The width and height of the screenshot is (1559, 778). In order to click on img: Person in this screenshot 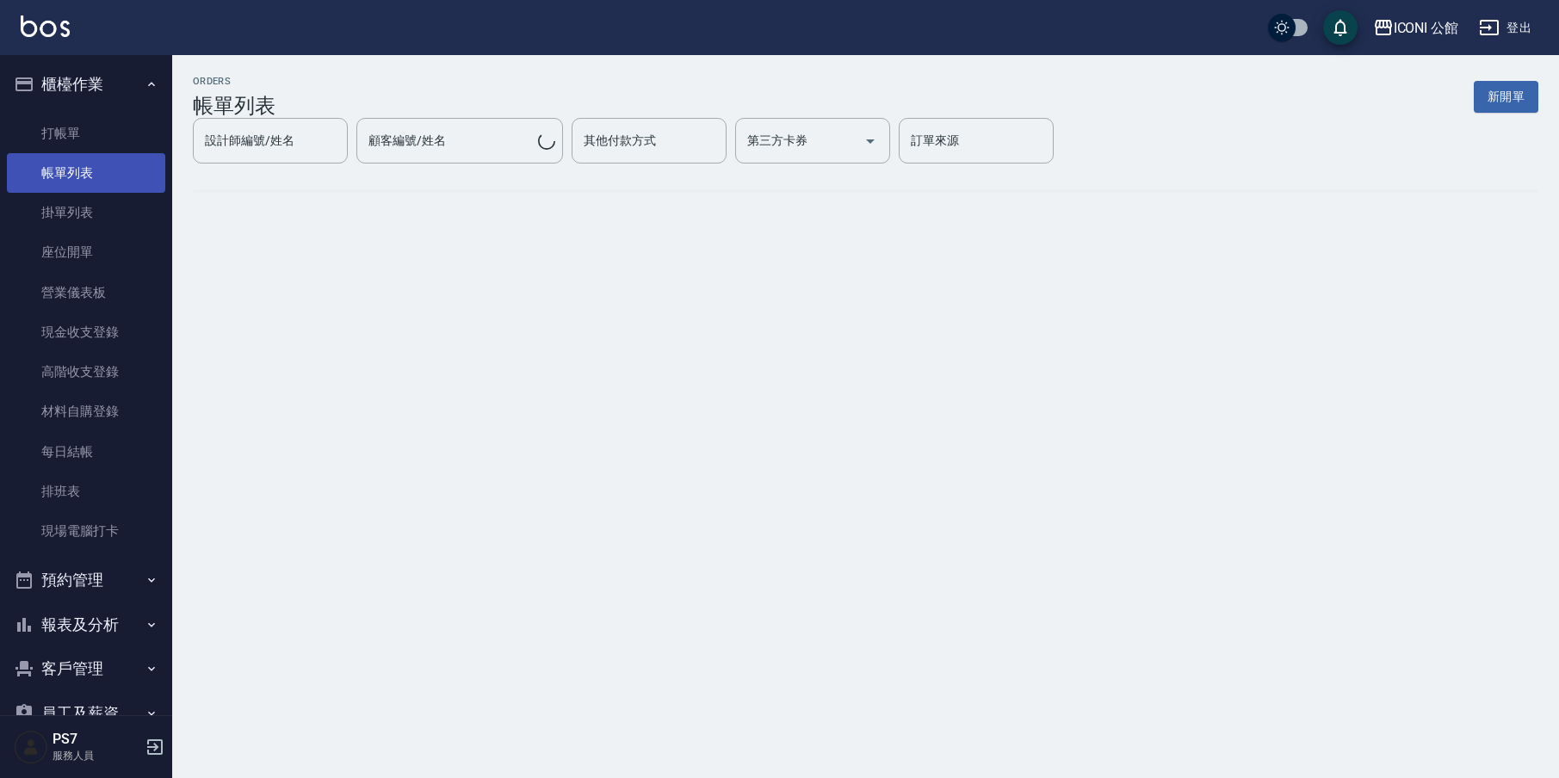, I will do `click(31, 747)`.